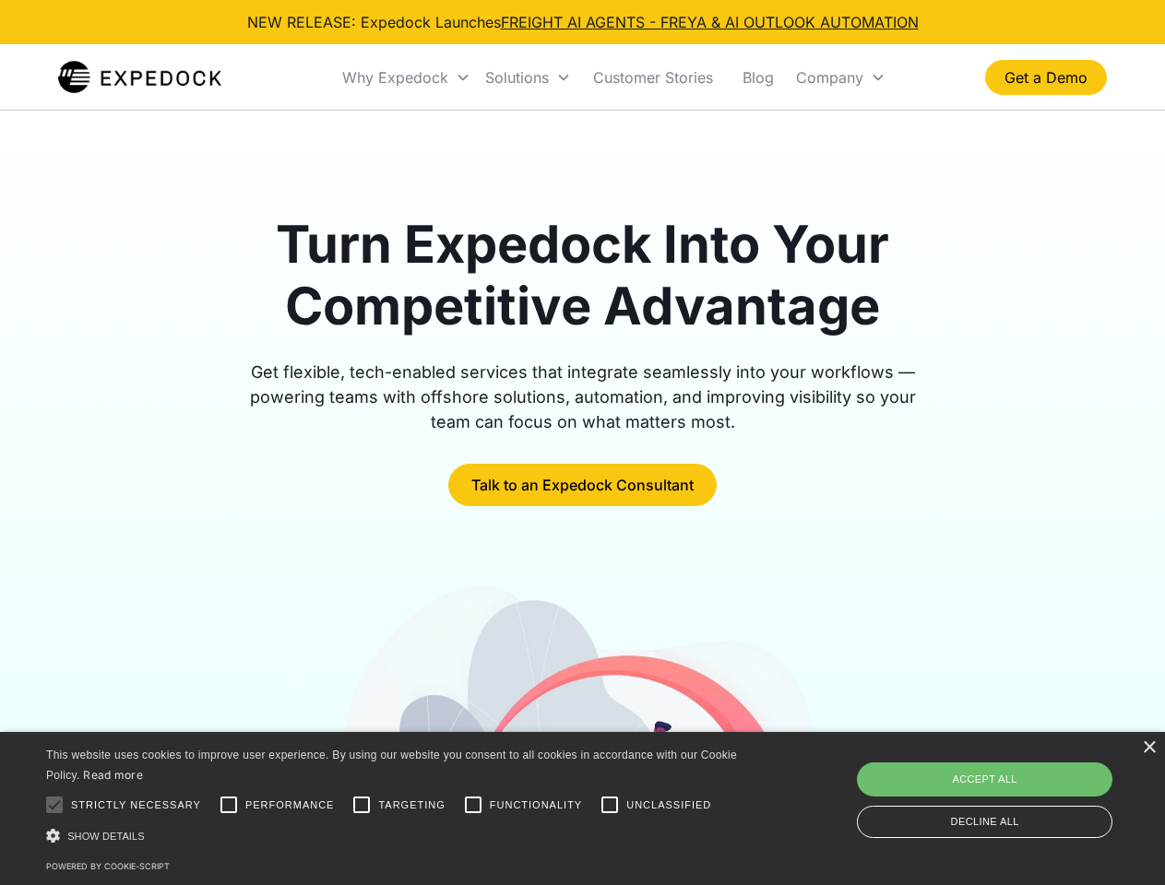 The image size is (1165, 885). What do you see at coordinates (758, 77) in the screenshot?
I see `a: Blog` at bounding box center [758, 77].